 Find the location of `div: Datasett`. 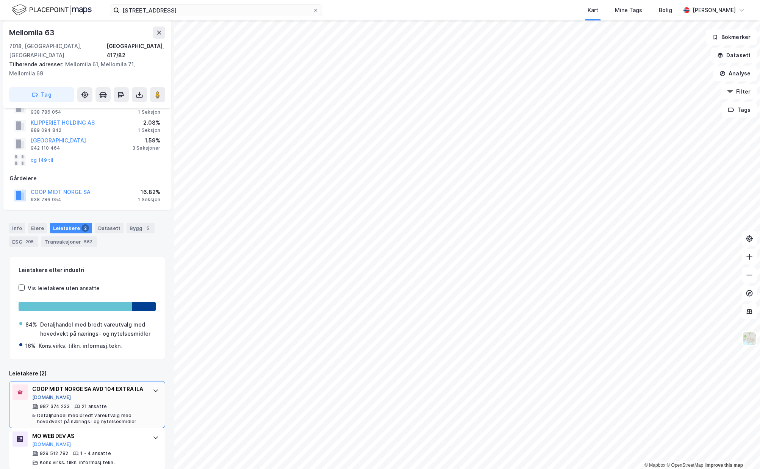

div: Datasett is located at coordinates (109, 228).